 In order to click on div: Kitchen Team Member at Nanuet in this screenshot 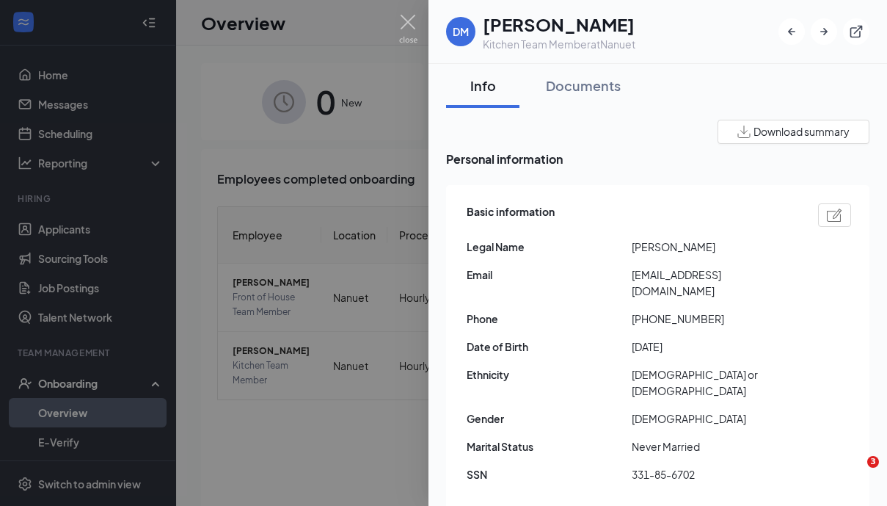, I will do `click(559, 44)`.